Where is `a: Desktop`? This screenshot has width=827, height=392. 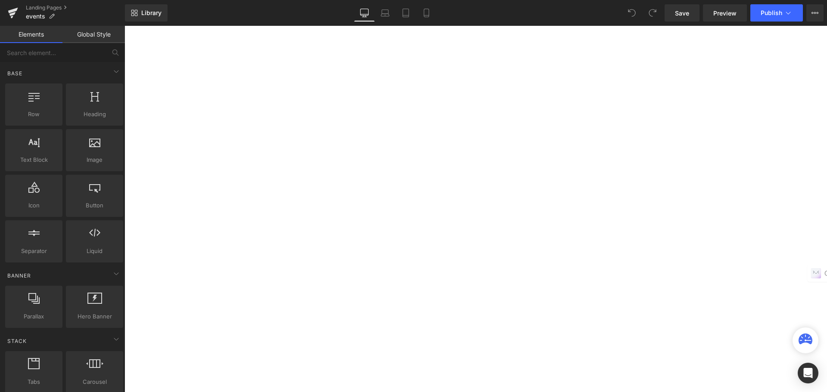
a: Desktop is located at coordinates (364, 13).